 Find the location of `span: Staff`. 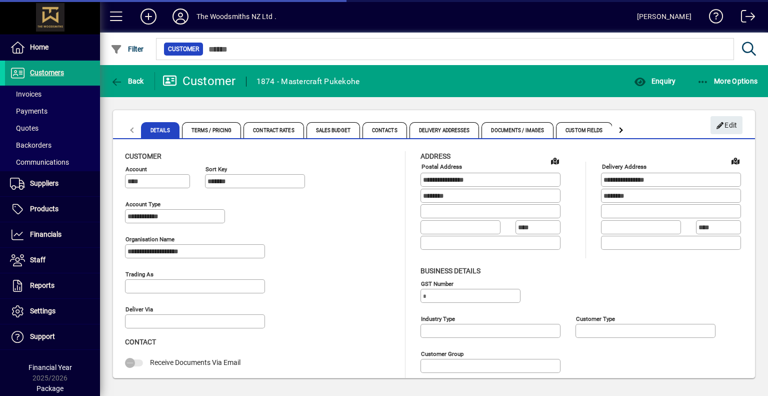

span: Staff is located at coordinates (38, 260).